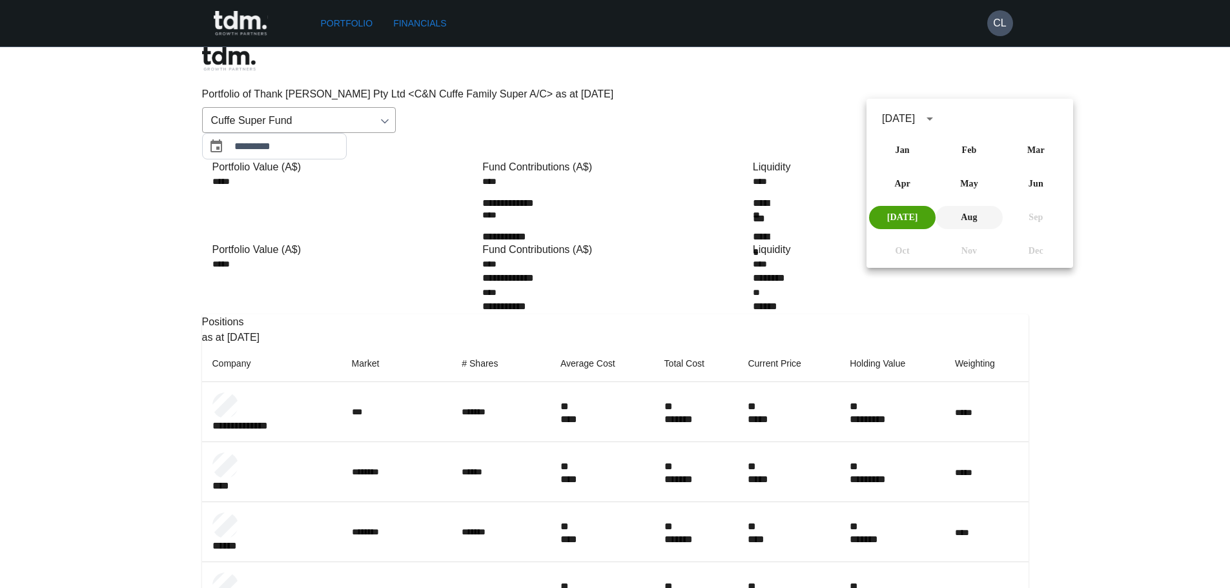 The image size is (1230, 588). What do you see at coordinates (1036, 184) in the screenshot?
I see `button: Jun` at bounding box center [1036, 184].